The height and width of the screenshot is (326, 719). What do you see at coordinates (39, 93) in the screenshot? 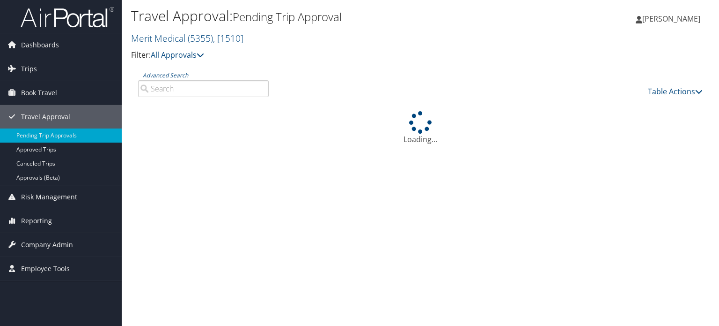
I see `span: Book Travel` at bounding box center [39, 93].